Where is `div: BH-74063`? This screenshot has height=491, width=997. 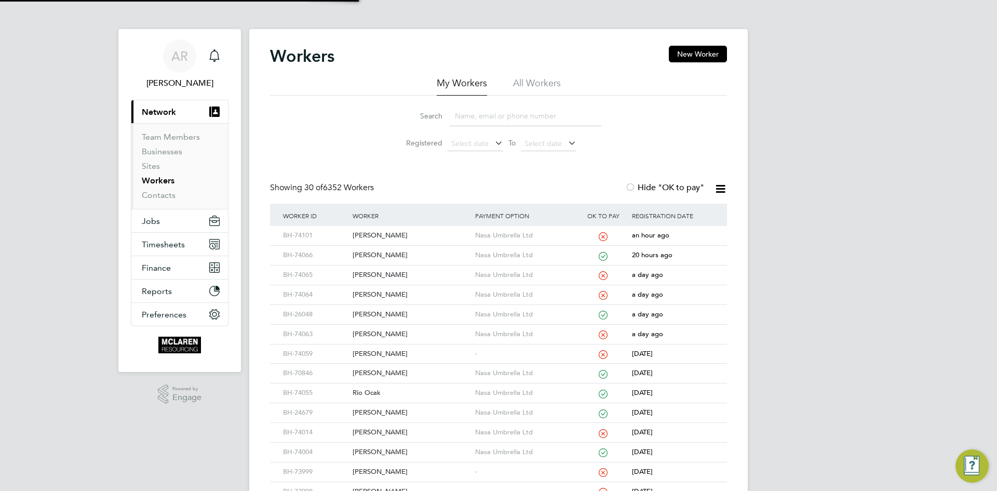 div: BH-74063 is located at coordinates (315, 334).